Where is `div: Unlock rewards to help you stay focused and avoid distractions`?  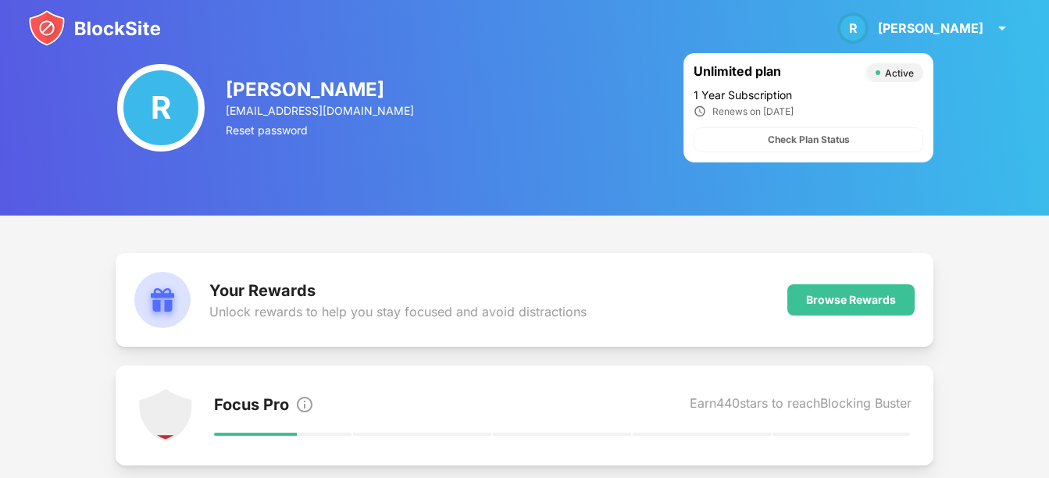 div: Unlock rewards to help you stay focused and avoid distractions is located at coordinates (397, 312).